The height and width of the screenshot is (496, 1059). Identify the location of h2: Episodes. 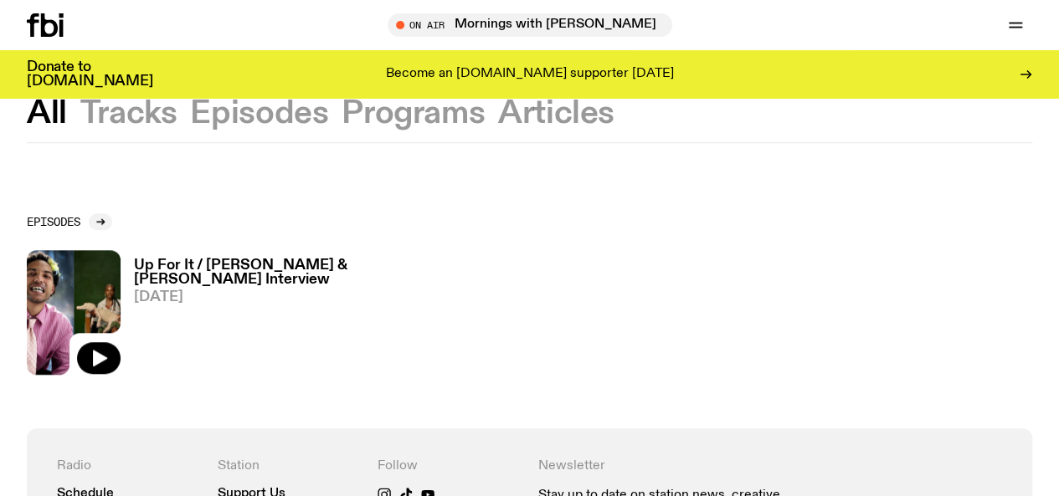
(54, 221).